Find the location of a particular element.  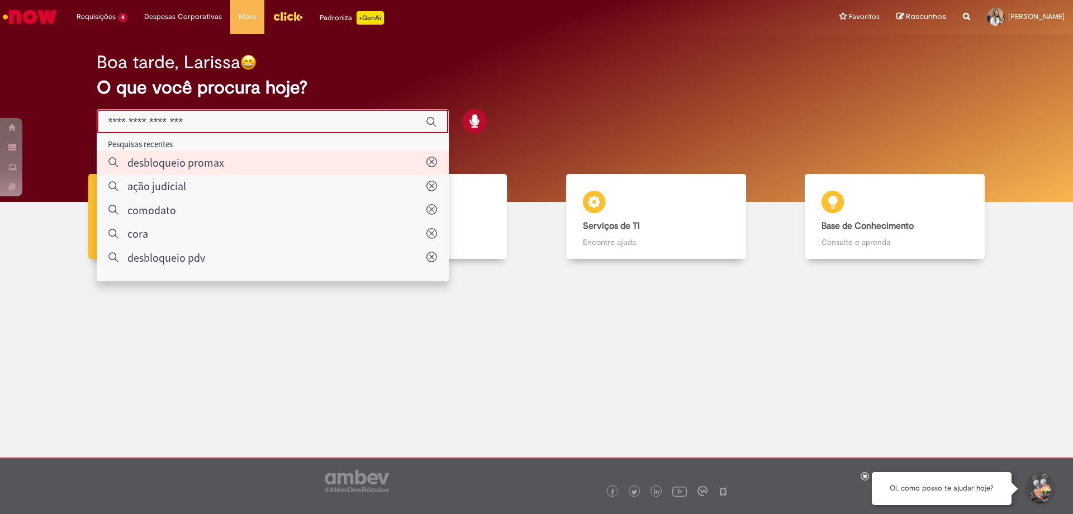

span: More is located at coordinates (247, 17).